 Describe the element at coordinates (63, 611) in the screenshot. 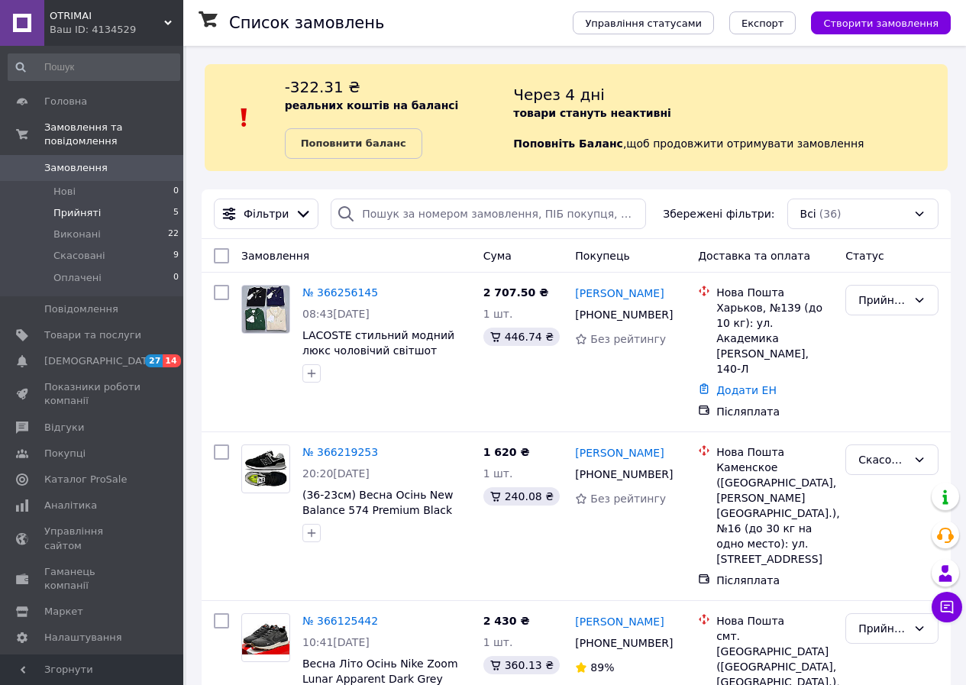

I see `span: Маркет` at that location.